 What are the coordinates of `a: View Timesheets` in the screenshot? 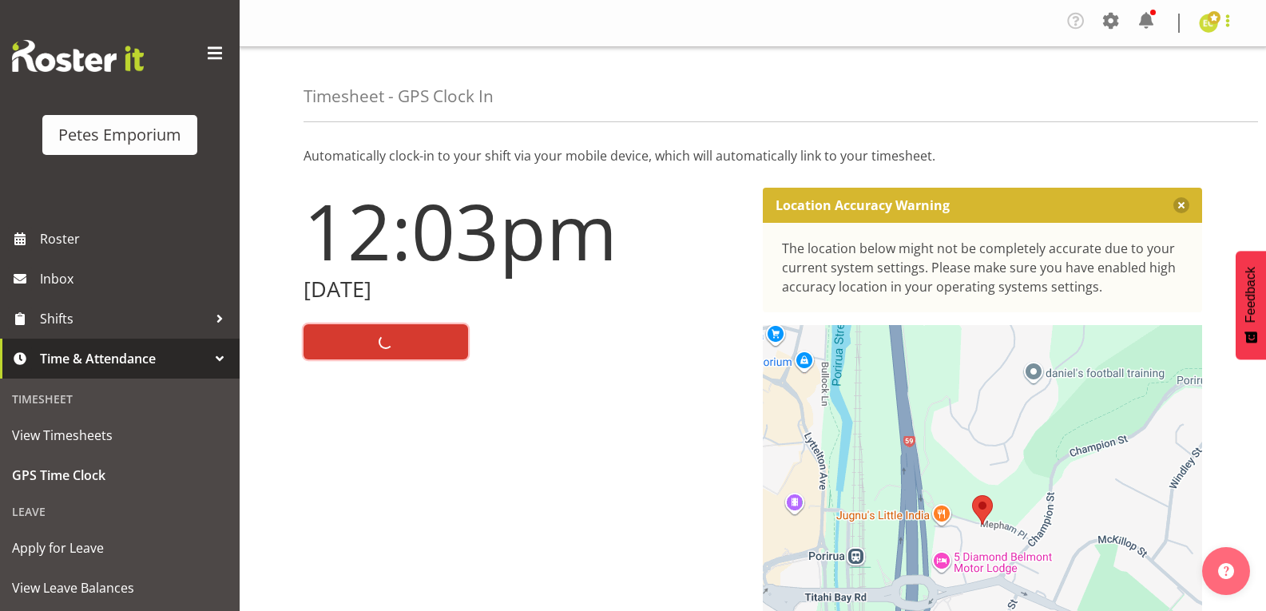 It's located at (120, 435).